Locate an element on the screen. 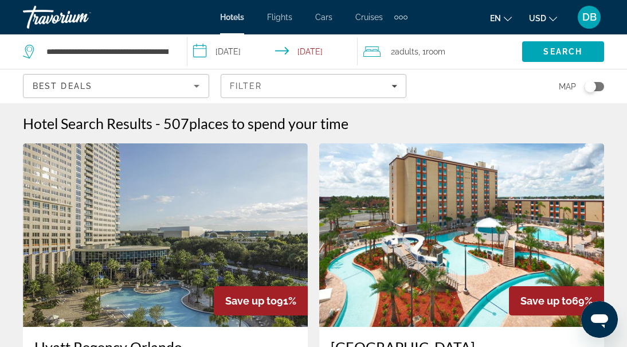  h2: 507 is located at coordinates (256, 123).